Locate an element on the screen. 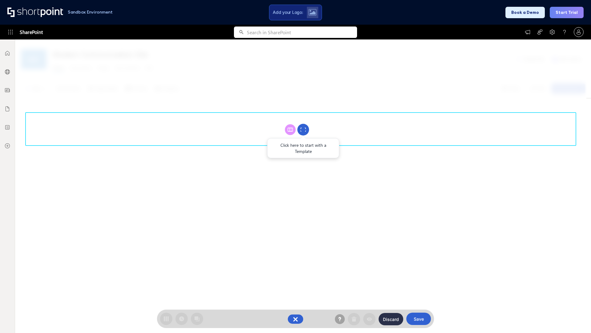  div: Chat Widget is located at coordinates (576, 318).